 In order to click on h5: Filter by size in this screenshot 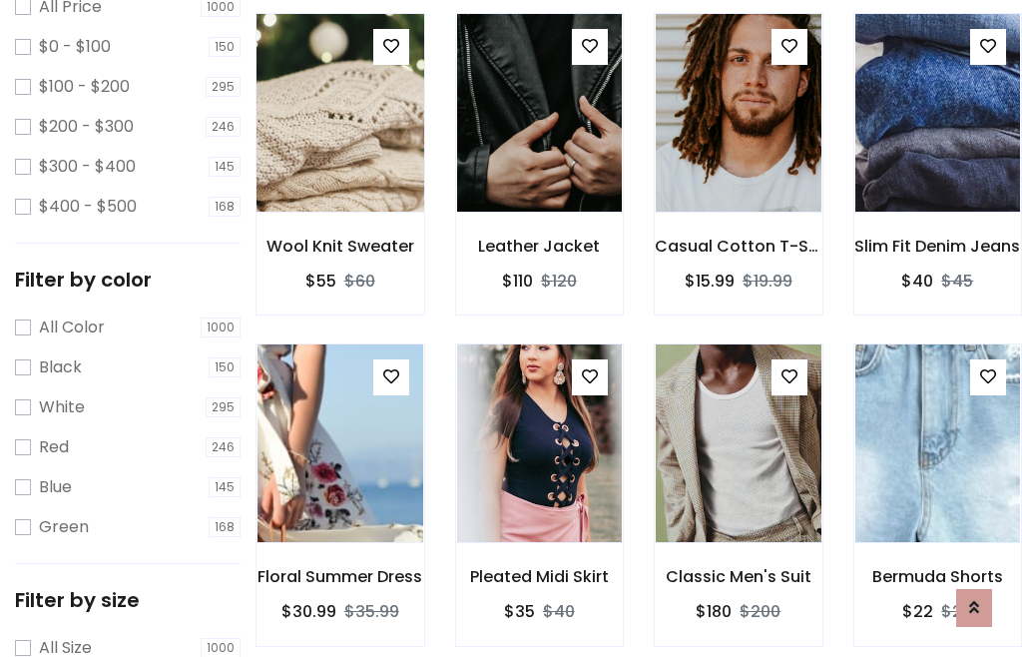, I will do `click(128, 600)`.